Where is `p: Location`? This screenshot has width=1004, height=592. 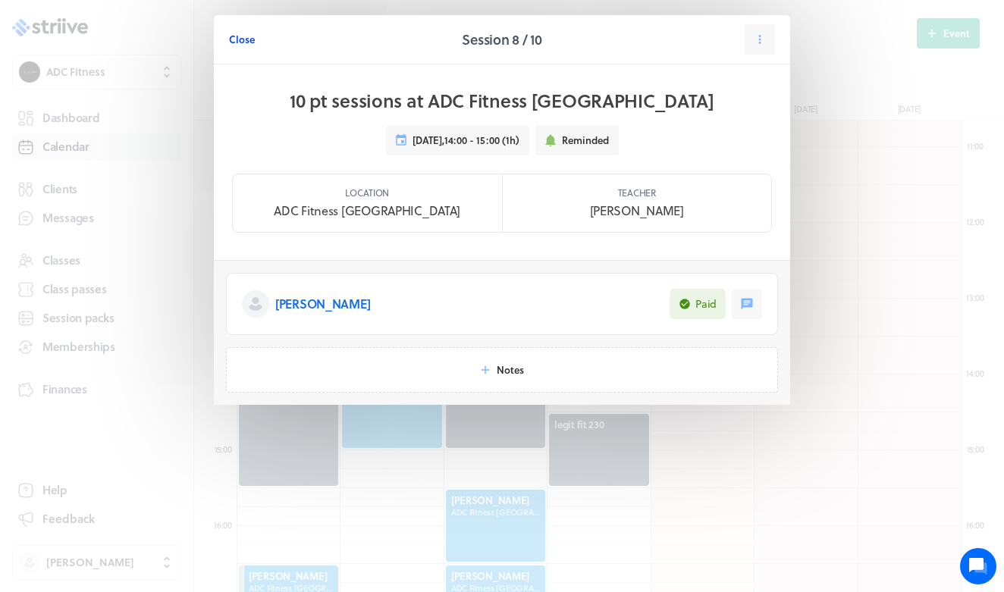
p: Location is located at coordinates (367, 193).